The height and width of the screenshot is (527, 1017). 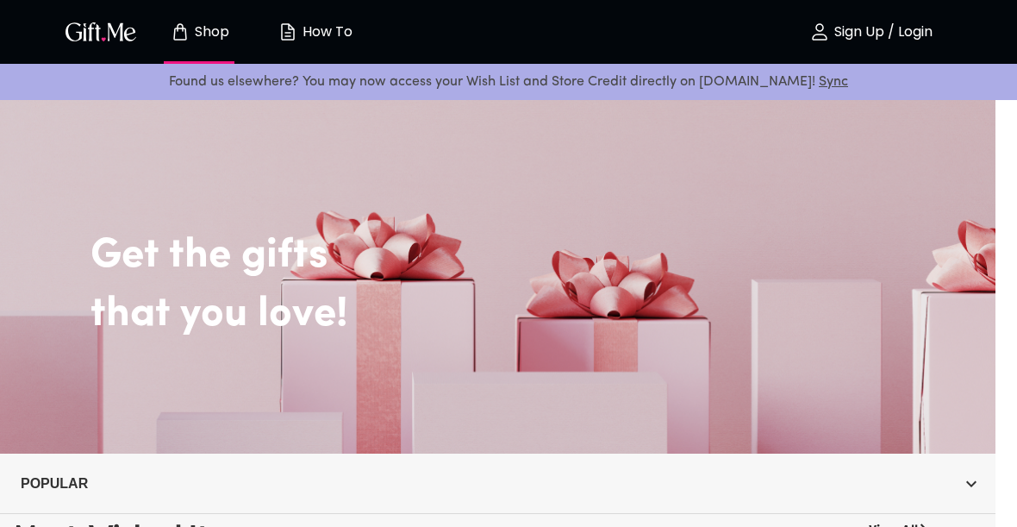 What do you see at coordinates (881, 32) in the screenshot?
I see `p: Sign Up / Login` at bounding box center [881, 32].